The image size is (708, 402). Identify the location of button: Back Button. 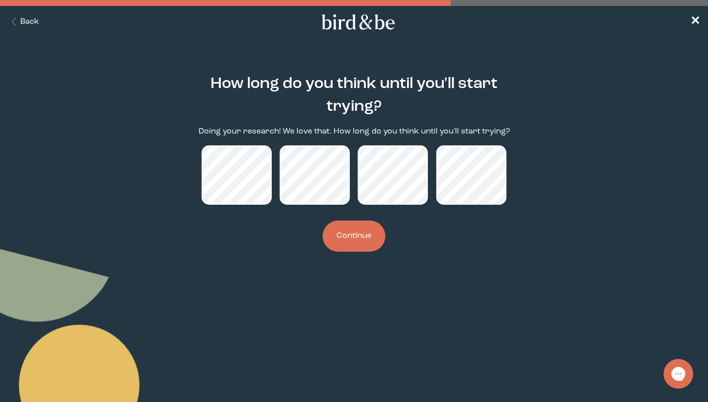
(23, 22).